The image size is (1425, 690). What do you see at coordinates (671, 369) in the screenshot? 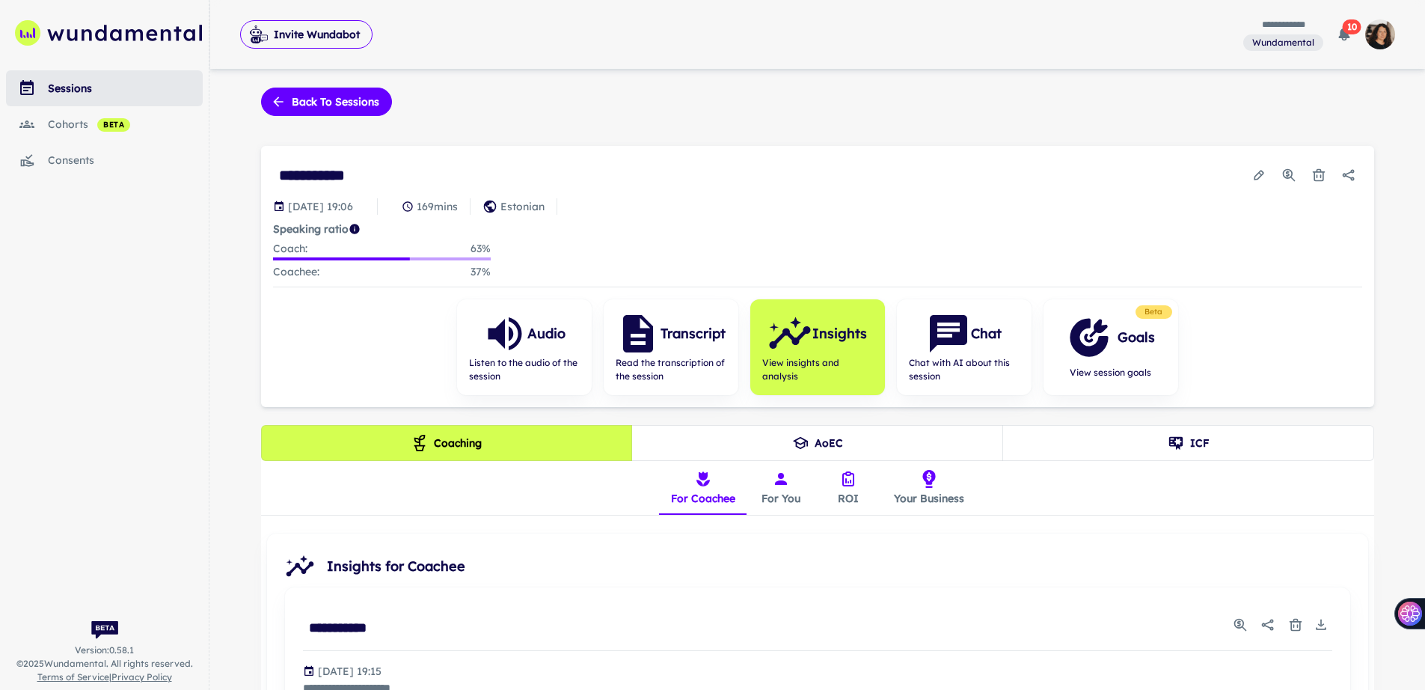
I see `span: Read the transcription of the session` at bounding box center [671, 369].